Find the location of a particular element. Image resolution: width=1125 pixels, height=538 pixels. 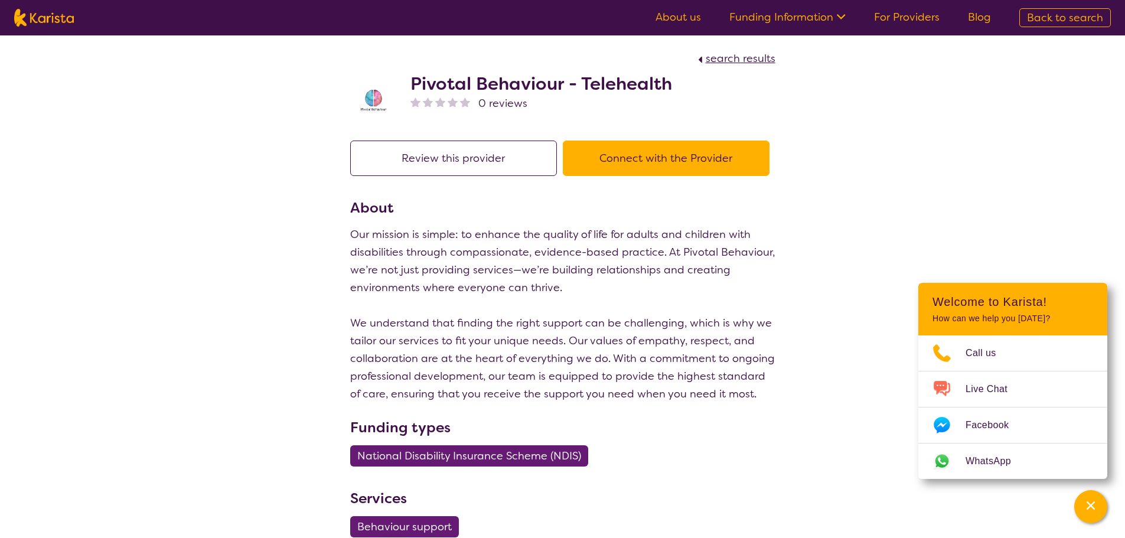

button: Connect with the Provider is located at coordinates (666, 158).